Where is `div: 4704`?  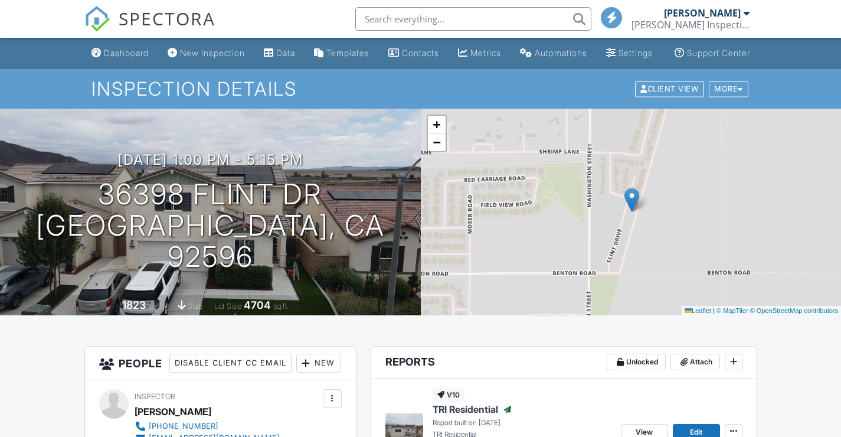 div: 4704 is located at coordinates (257, 305).